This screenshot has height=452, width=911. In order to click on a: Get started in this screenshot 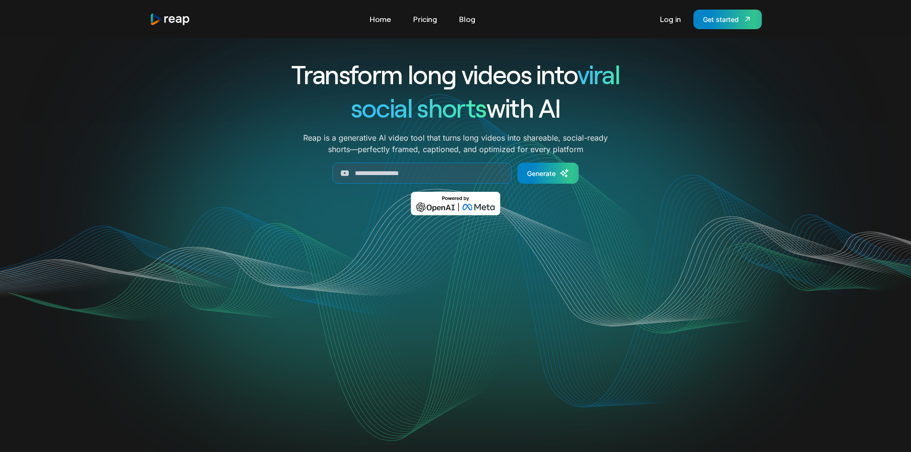, I will do `click(727, 19)`.